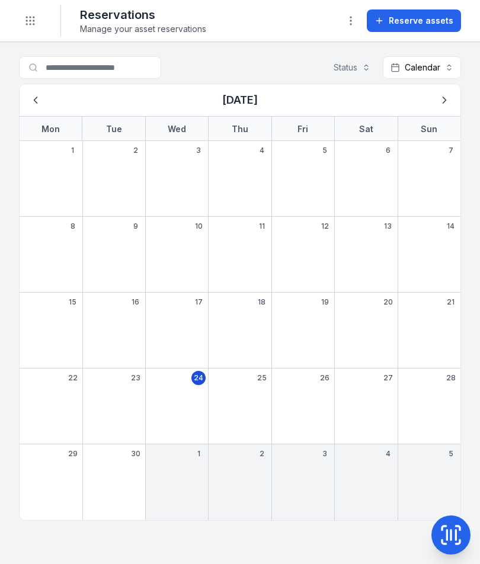 Image resolution: width=480 pixels, height=564 pixels. I want to click on span: 28, so click(451, 378).